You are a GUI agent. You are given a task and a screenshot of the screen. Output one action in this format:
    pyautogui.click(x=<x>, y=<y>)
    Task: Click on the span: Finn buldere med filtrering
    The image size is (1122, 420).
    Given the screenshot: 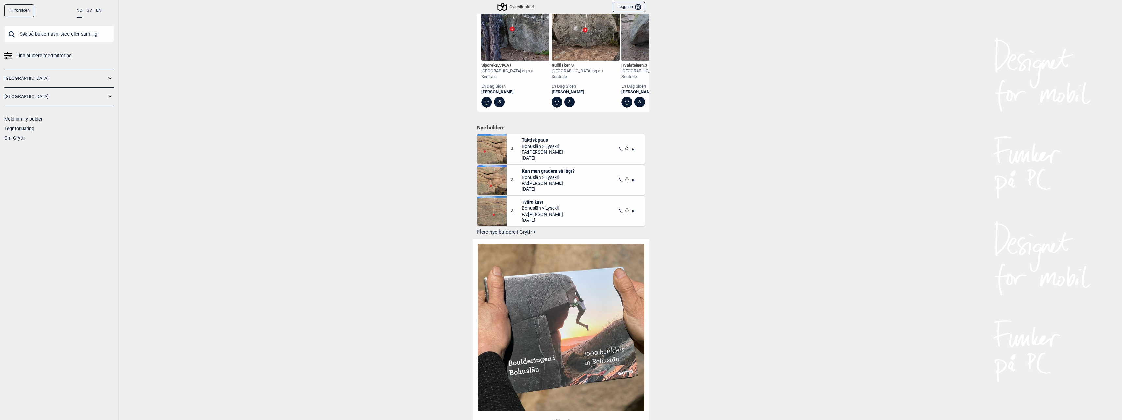 What is the action you would take?
    pyautogui.click(x=44, y=56)
    